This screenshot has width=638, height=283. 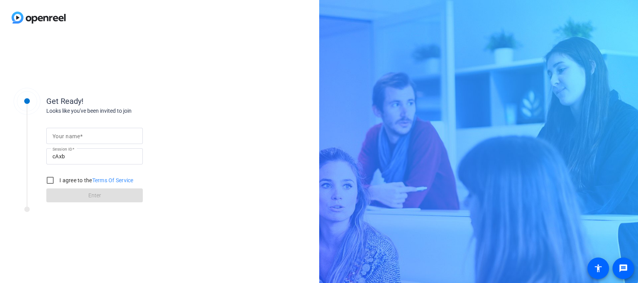 I want to click on mat-label: Session ID, so click(x=62, y=149).